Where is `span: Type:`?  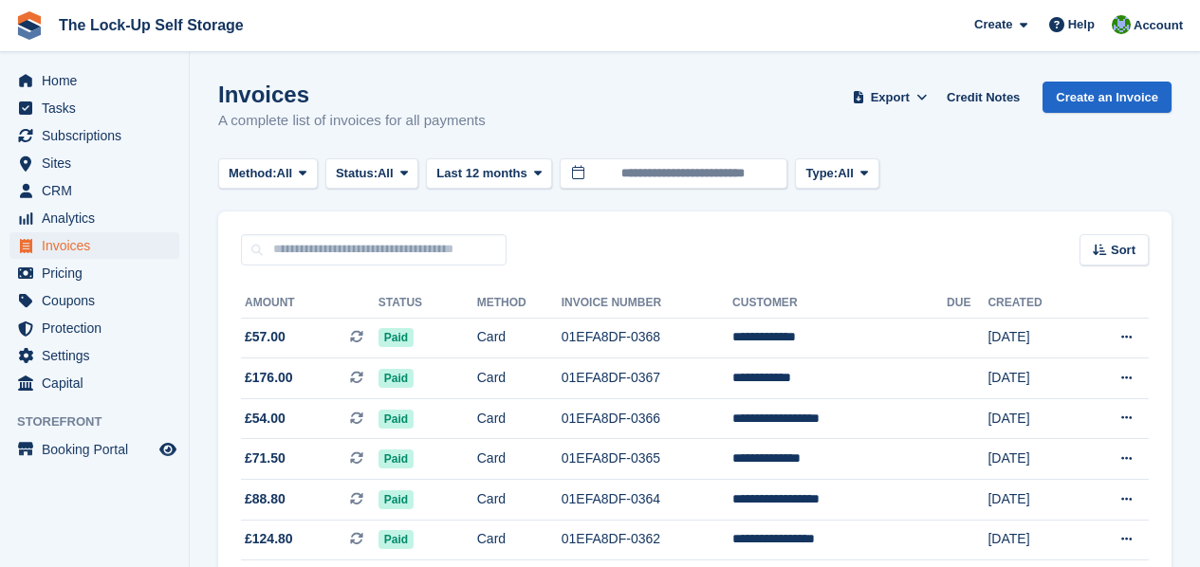
span: Type: is located at coordinates (822, 174).